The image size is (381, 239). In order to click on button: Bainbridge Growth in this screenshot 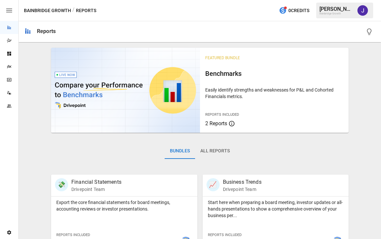, I will do `click(48, 10)`.